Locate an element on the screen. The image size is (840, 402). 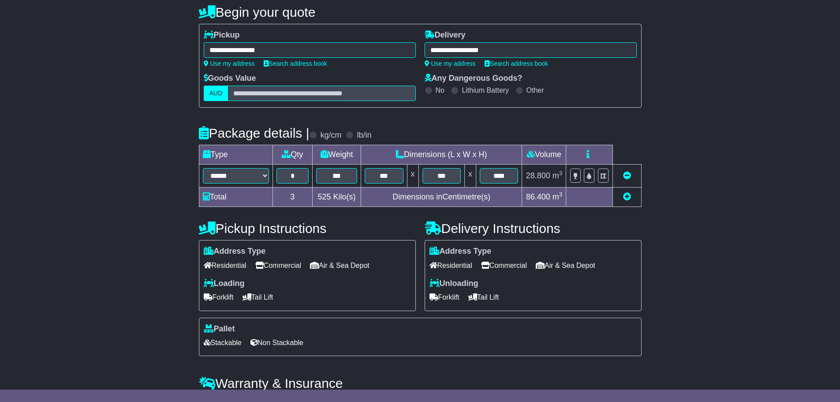
a: Remove this item is located at coordinates (627, 176).